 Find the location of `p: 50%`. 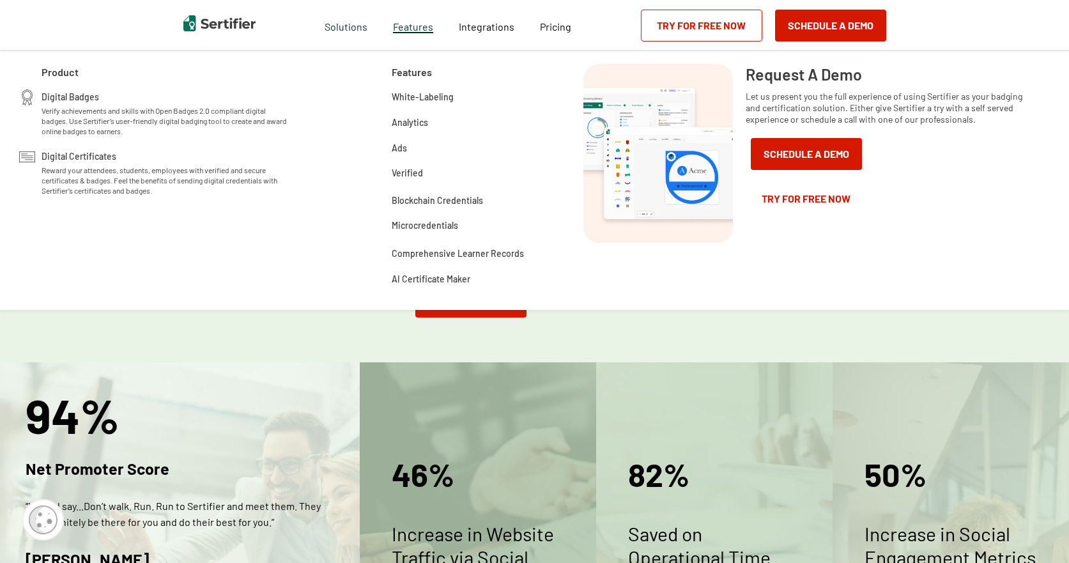

p: 50% is located at coordinates (951, 474).